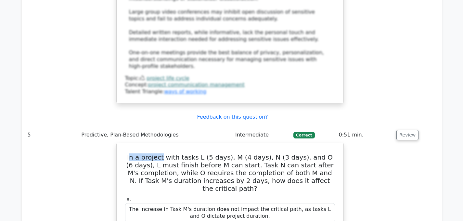  Describe the element at coordinates (232, 117) in the screenshot. I see `u: Feedback on this question?` at that location.